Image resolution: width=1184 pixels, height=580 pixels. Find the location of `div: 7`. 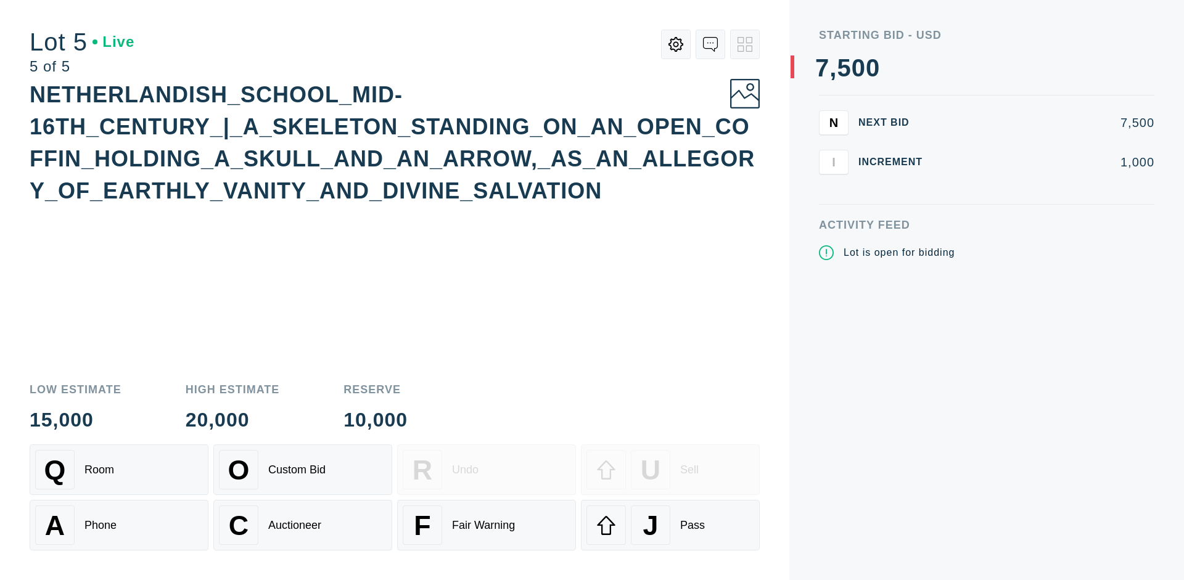

div: 7 is located at coordinates (822, 68).